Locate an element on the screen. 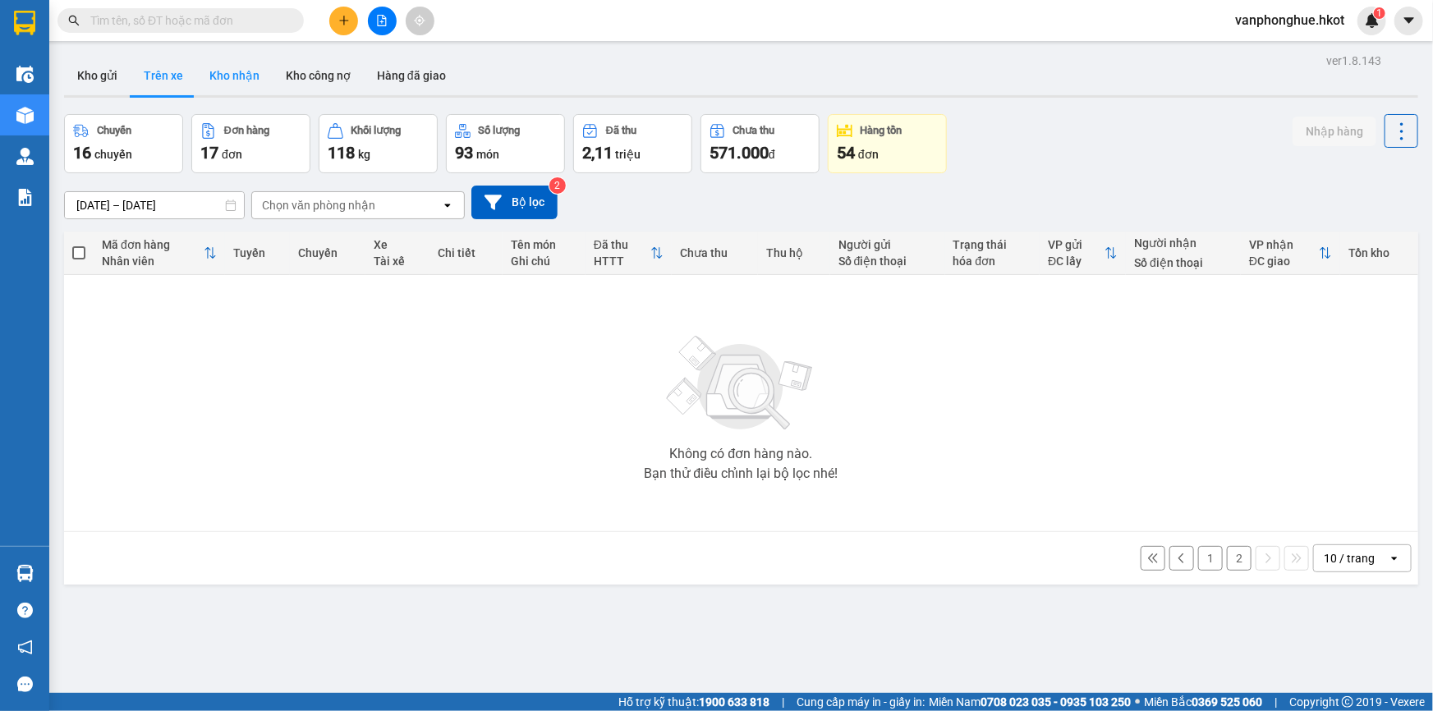 Image resolution: width=1433 pixels, height=711 pixels. img: svg+xml;base64,PHN2ZyBjbGFzcz0ibGlzdC1wbHVnX19zdmciIHhtbG5zPSJodHRwOi8vd3d3LnczLm9yZy8yMDAwL3N2Zy... is located at coordinates (741, 384).